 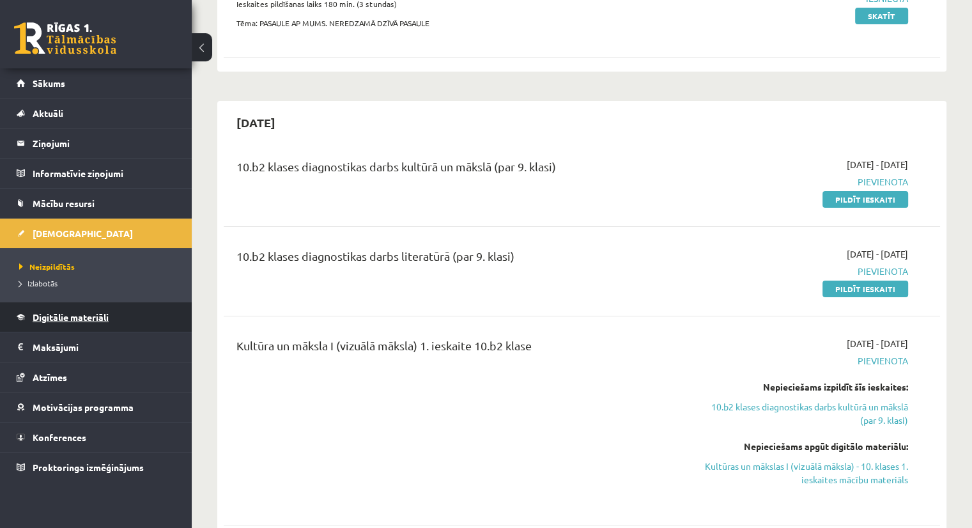 I want to click on a: Mācību resursi, so click(x=96, y=203).